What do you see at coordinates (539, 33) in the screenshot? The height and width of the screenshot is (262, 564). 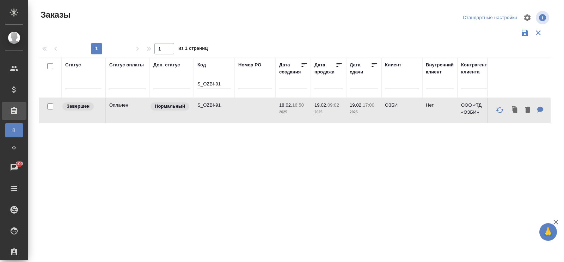 I see `button: Сбросить фильтры` at bounding box center [539, 33].